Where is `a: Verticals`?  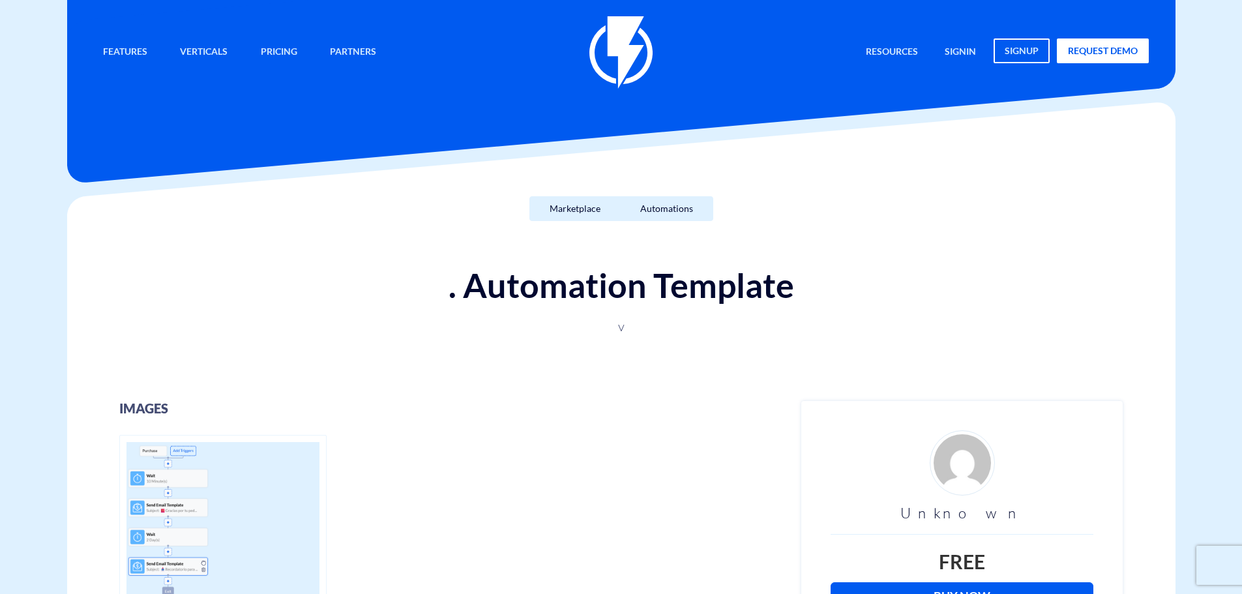
a: Verticals is located at coordinates (203, 52).